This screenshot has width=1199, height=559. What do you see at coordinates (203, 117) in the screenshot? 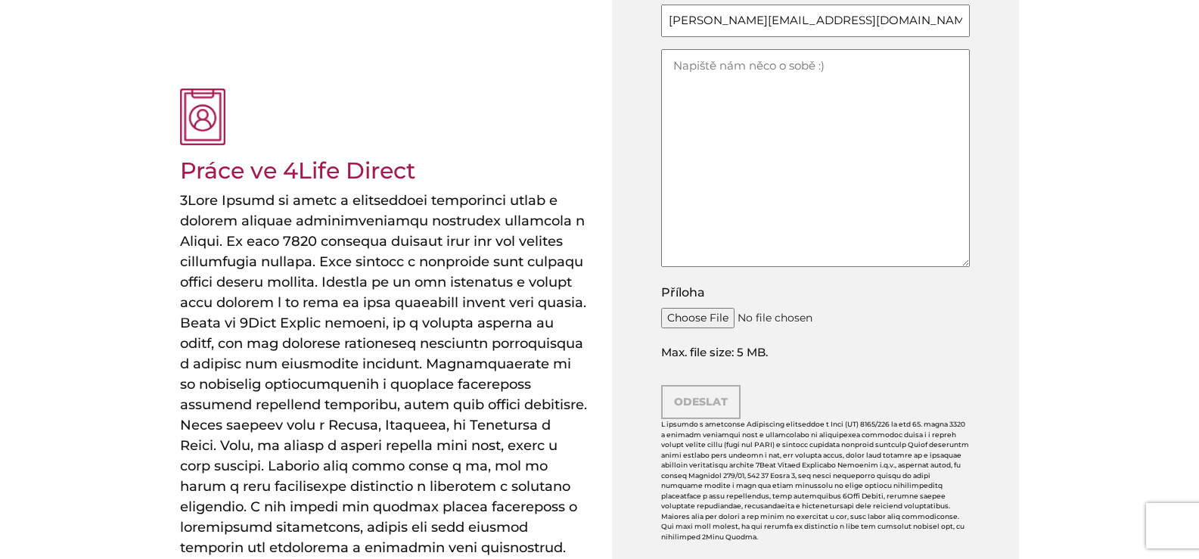
I see `img: osobní profil růžová ikona` at bounding box center [203, 117].